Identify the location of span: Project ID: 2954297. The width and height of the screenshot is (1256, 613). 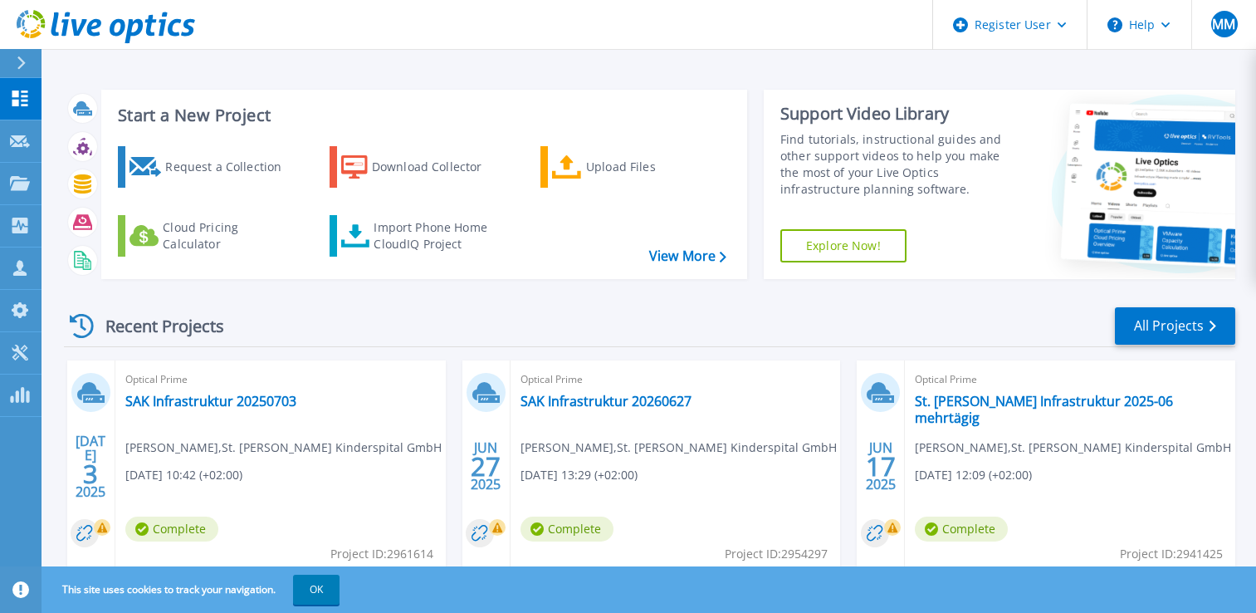
(776, 554).